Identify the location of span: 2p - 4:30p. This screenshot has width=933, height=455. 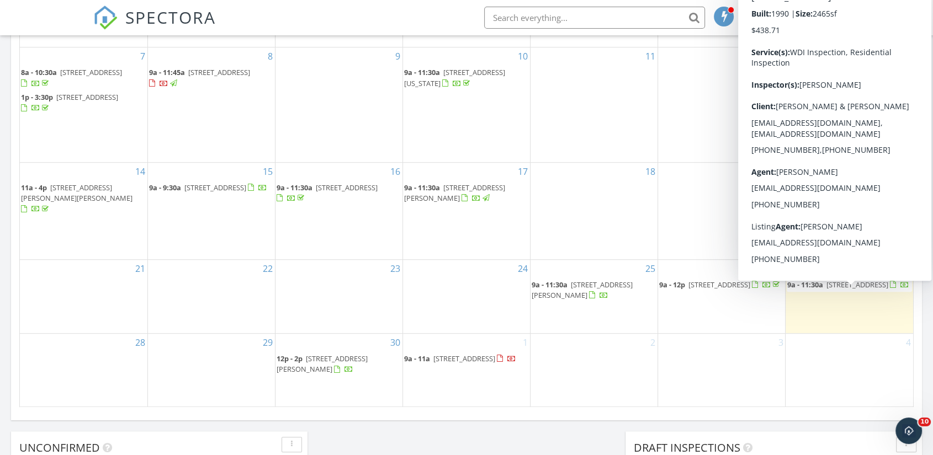
(803, 201).